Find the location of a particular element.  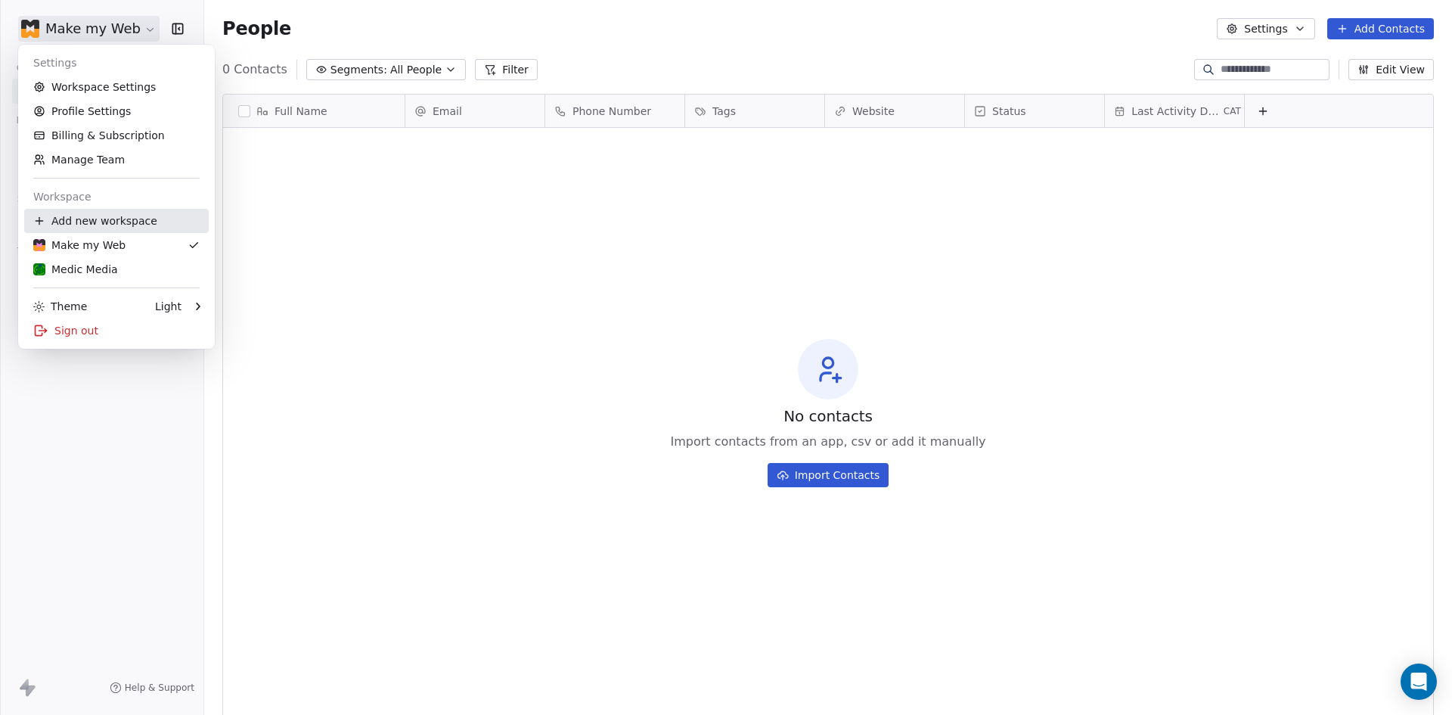

div: Settings is located at coordinates (116, 63).